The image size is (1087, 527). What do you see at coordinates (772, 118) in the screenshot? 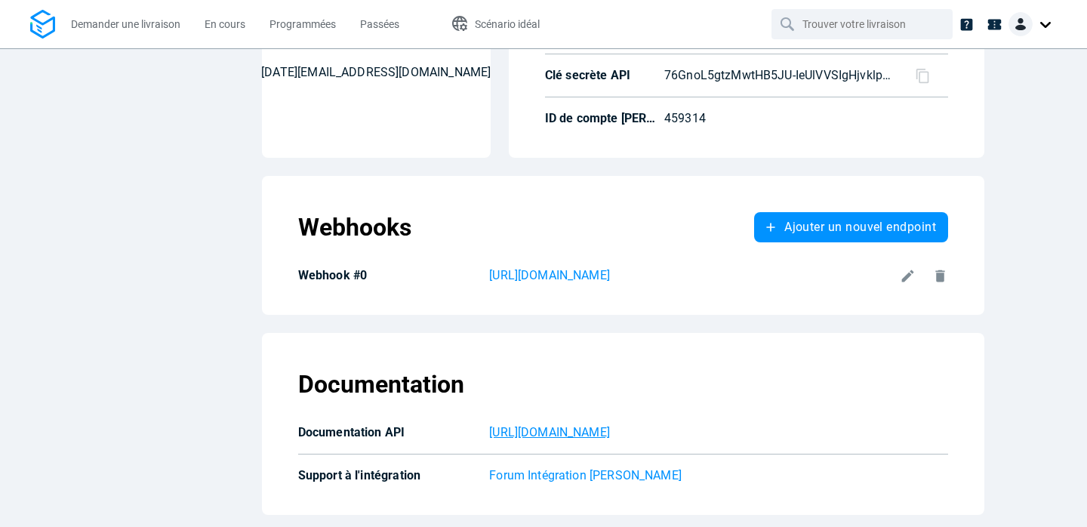
I see `p: 459314` at bounding box center [772, 118].